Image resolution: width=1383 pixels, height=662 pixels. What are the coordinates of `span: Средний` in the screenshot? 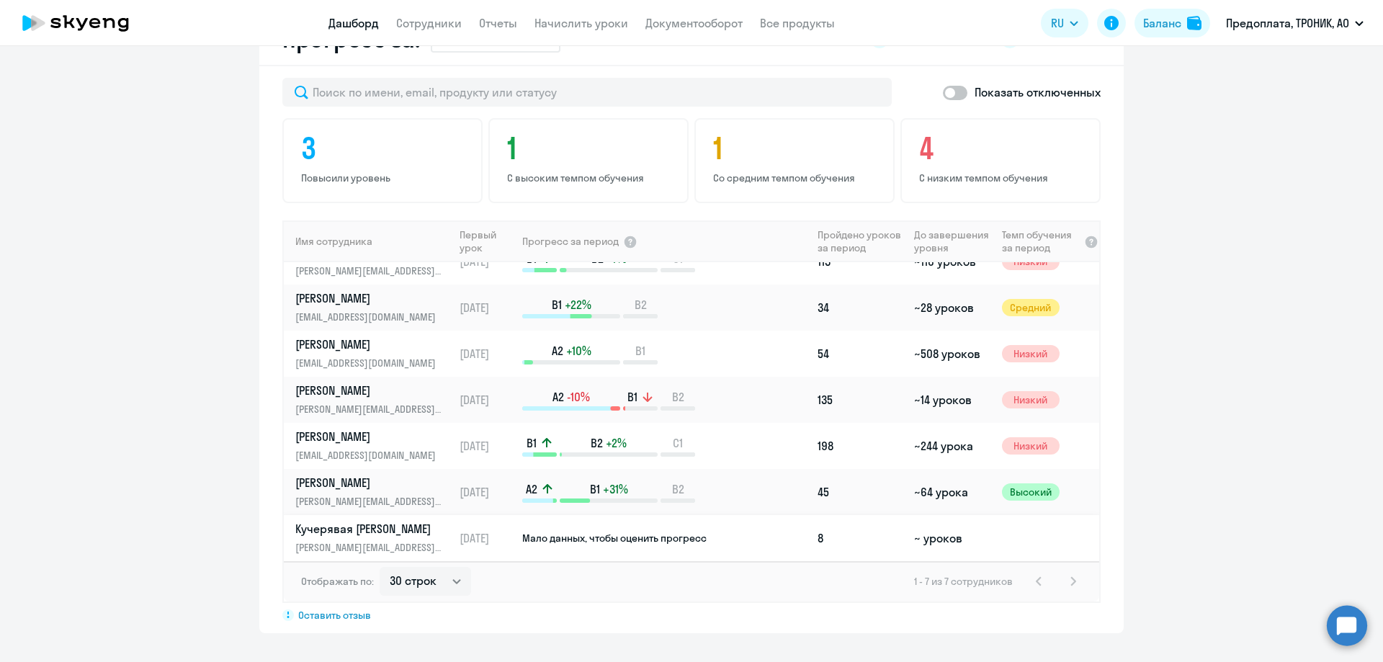 It's located at (1031, 308).